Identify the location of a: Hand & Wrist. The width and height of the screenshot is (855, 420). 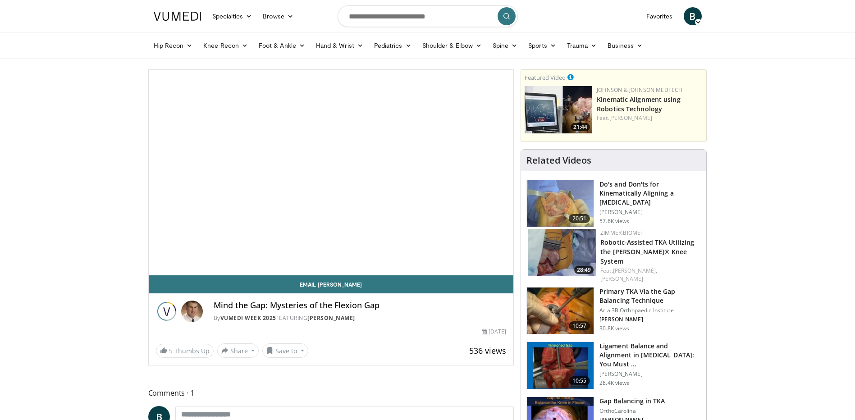
(339, 46).